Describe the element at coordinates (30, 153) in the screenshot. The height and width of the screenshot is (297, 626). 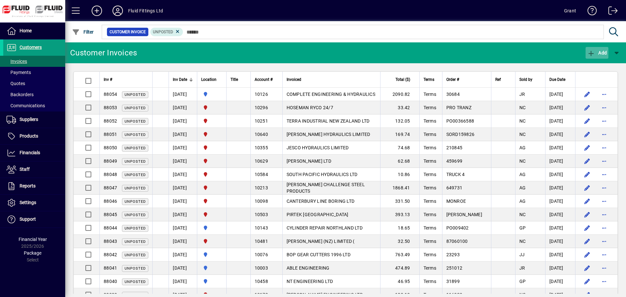
I see `span: Financials` at that location.